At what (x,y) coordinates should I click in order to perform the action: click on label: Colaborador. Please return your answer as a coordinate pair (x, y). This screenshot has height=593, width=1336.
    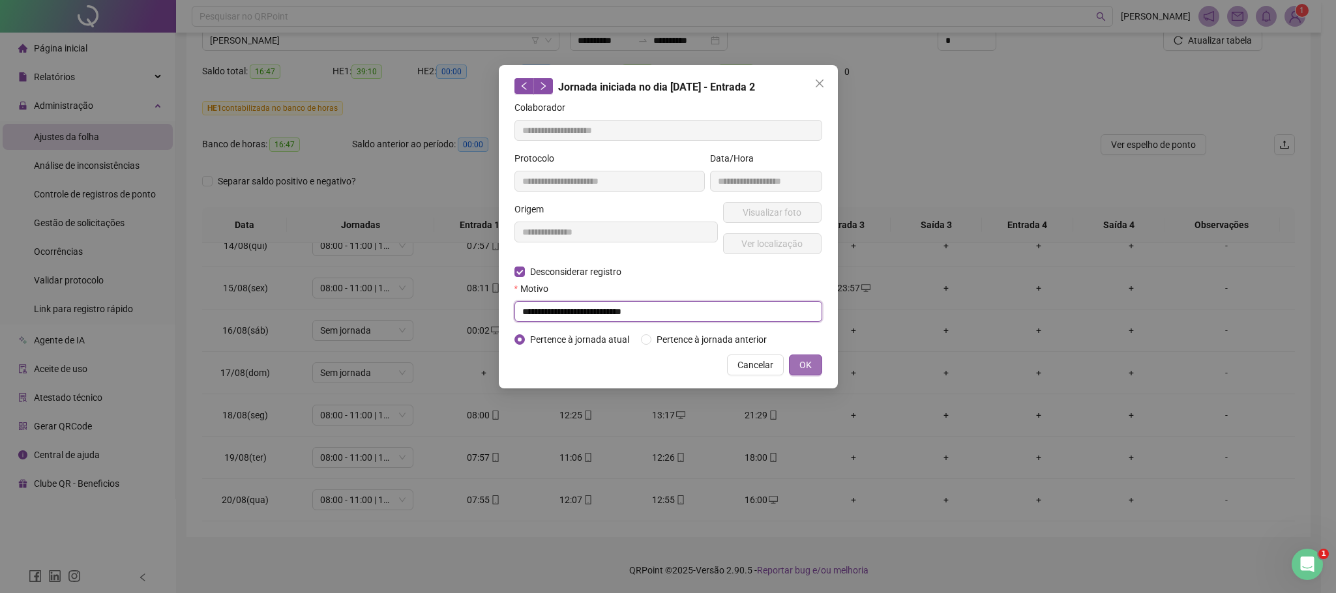
    Looking at the image, I should click on (544, 108).